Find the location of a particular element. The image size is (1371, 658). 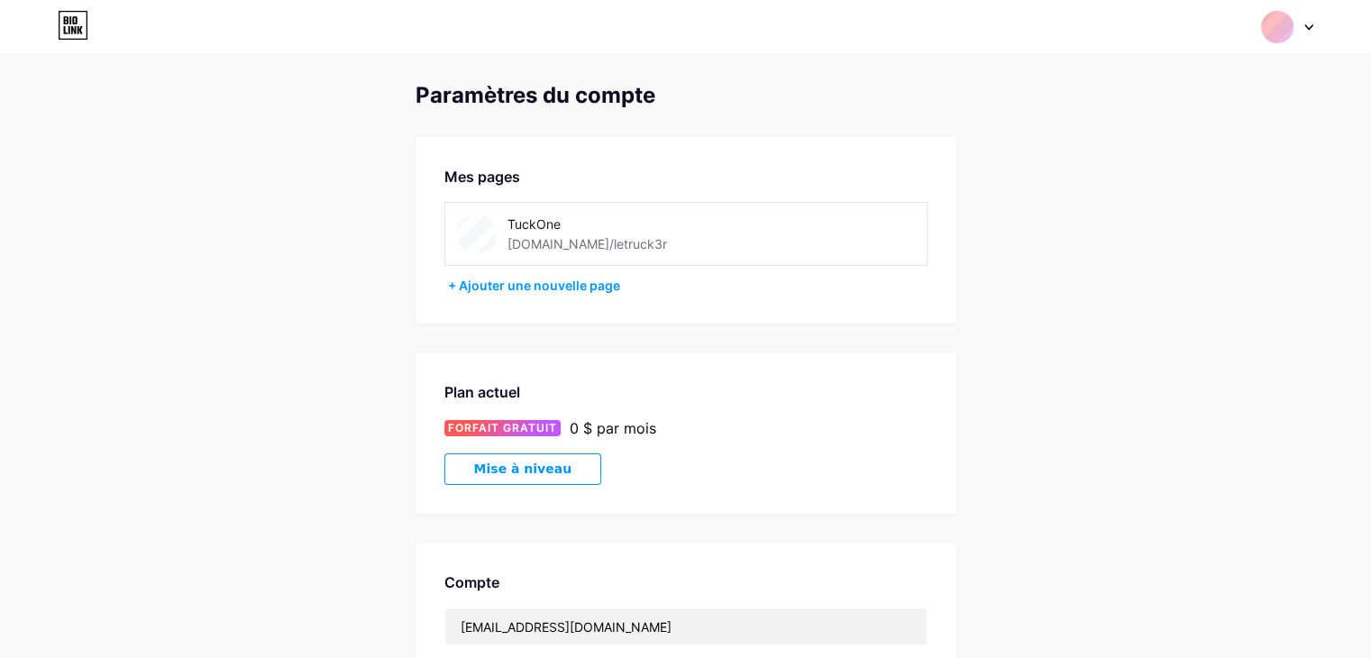

font: FORFAIT GRATUIT is located at coordinates (502, 427).